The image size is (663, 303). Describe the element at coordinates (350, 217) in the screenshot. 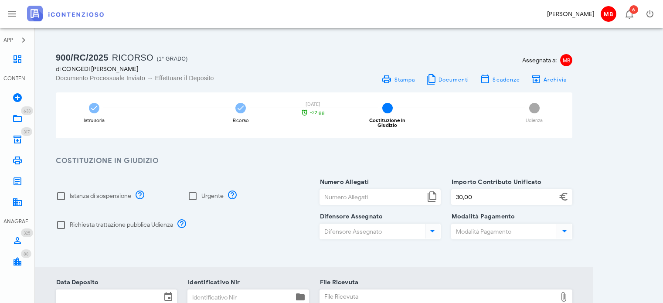

I see `label: Difensore Assegnato` at that location.